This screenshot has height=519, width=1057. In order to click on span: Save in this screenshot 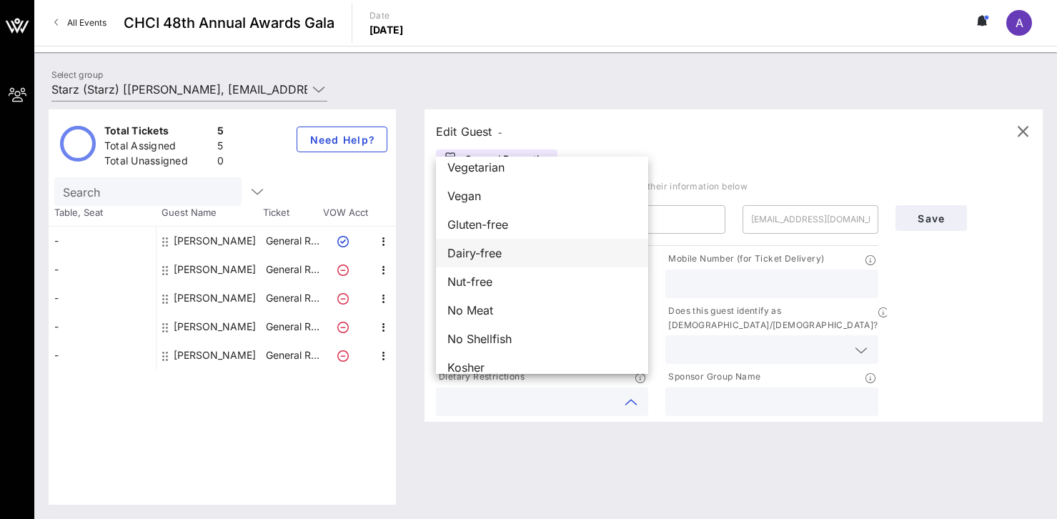, I will do `click(932, 218)`.